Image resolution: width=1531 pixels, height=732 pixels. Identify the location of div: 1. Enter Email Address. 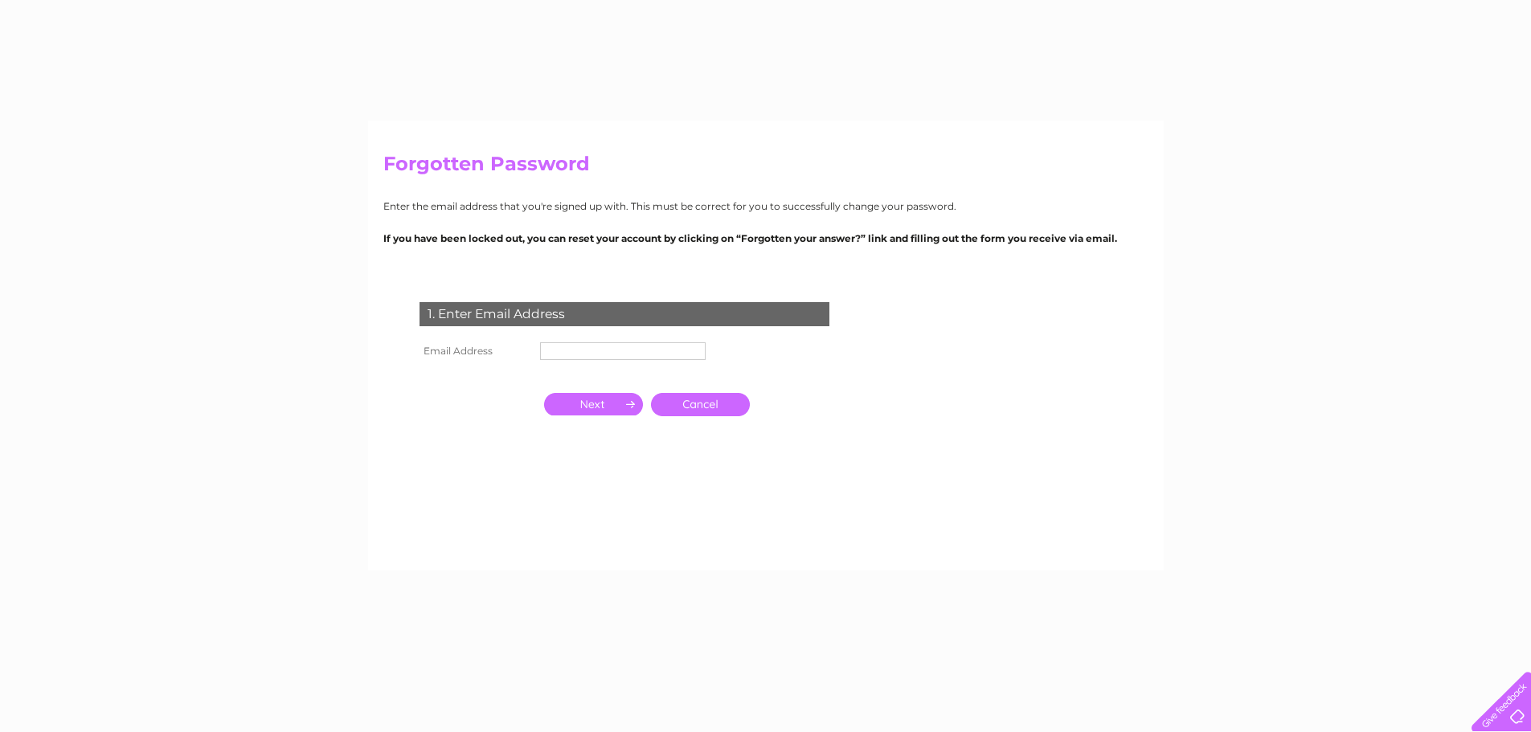
(625, 314).